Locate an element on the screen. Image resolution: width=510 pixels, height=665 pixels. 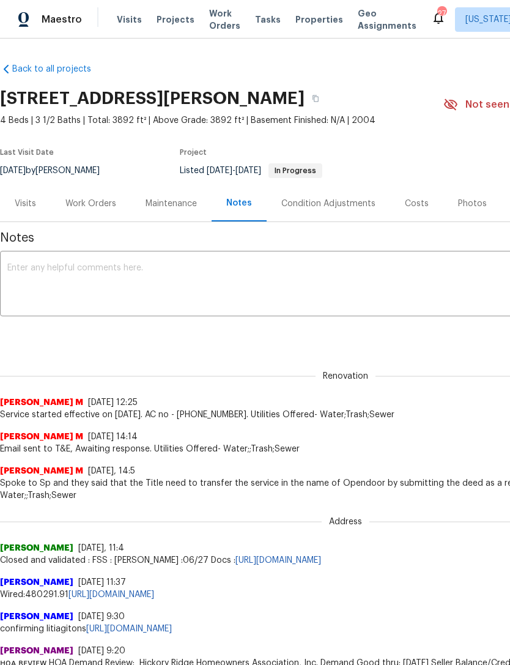
span: Tasks is located at coordinates (268, 20).